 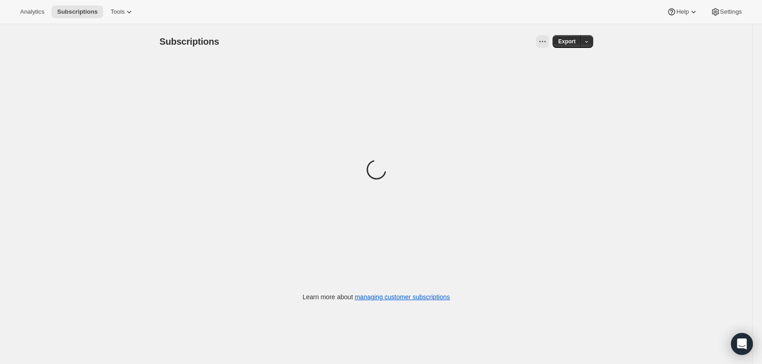 I want to click on span: Analytics, so click(x=32, y=12).